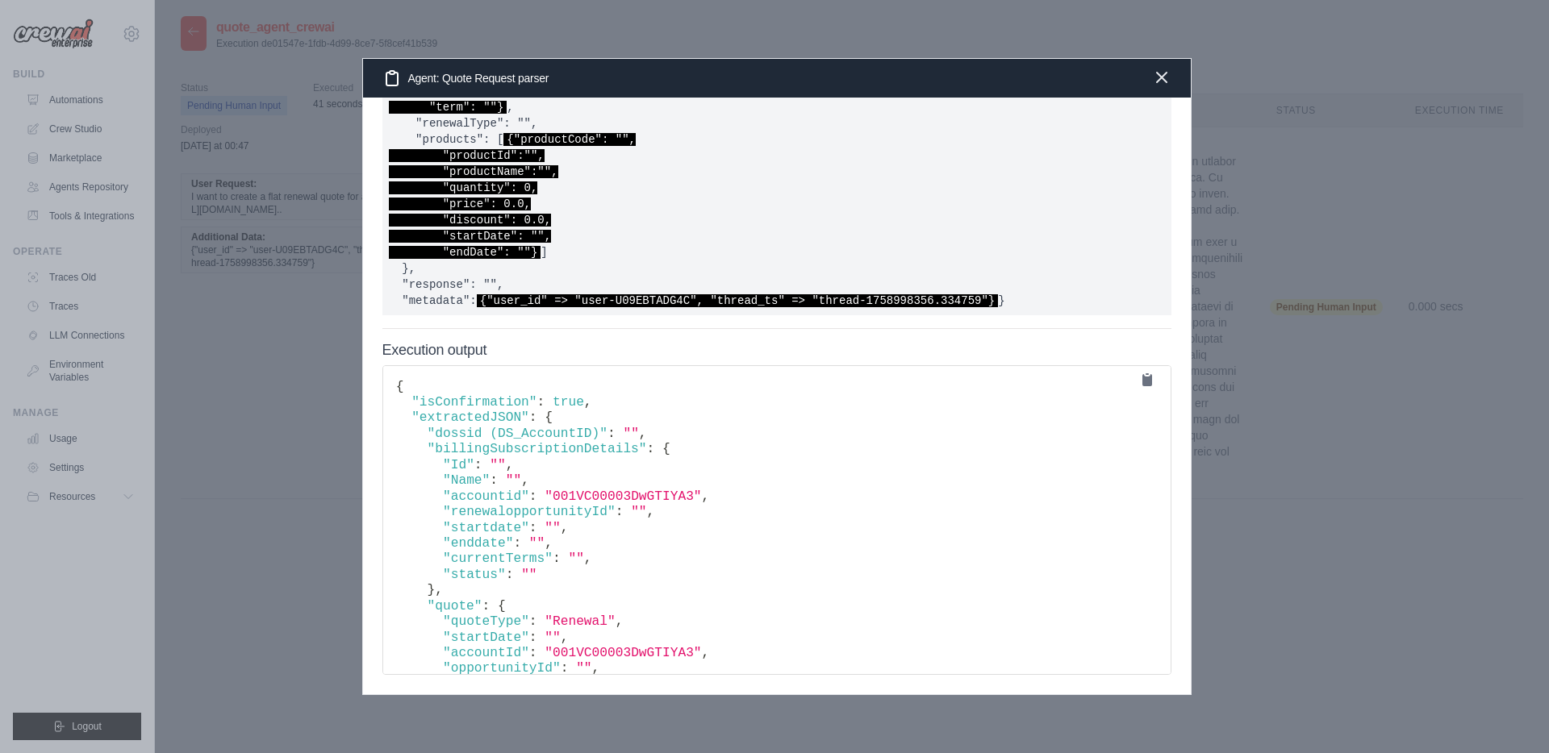  What do you see at coordinates (473, 402) in the screenshot?
I see `span: "isConfirmation"` at bounding box center [473, 402].